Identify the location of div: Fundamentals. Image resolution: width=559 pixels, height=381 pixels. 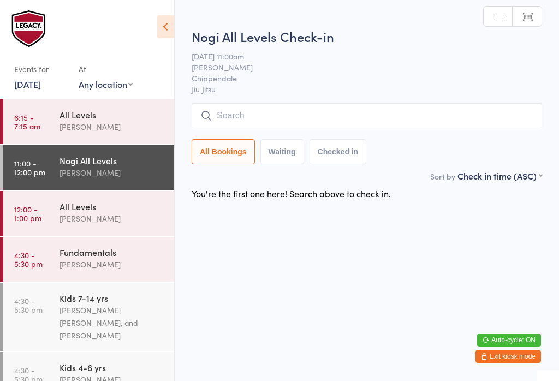
(112, 252).